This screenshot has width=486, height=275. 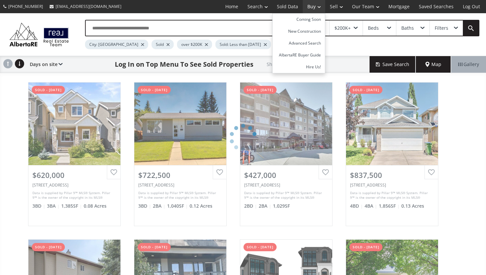 I want to click on a: Hire Us!, so click(x=299, y=67).